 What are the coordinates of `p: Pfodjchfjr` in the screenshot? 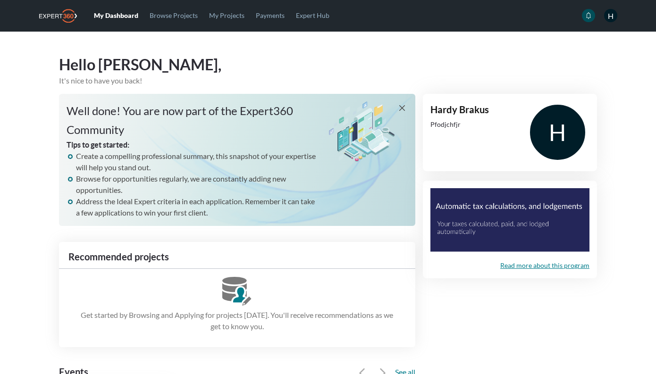 It's located at (446, 125).